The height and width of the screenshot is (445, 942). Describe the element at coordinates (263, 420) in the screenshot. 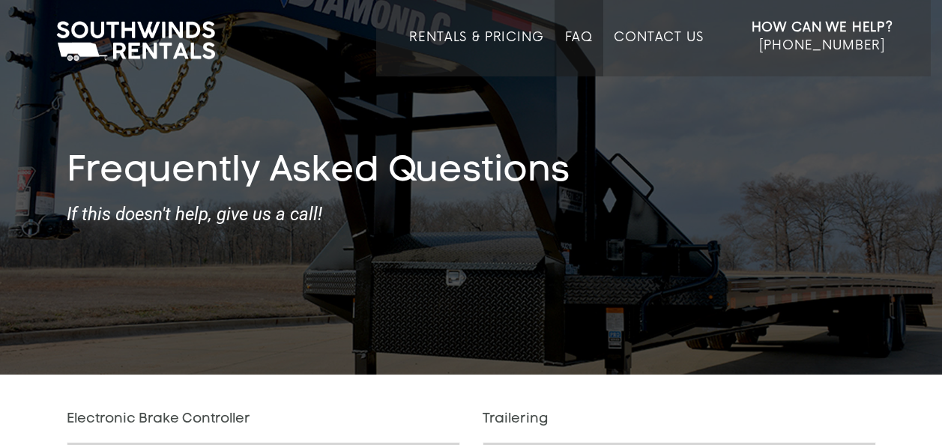

I see `h3: Electronic Brake Controller` at that location.